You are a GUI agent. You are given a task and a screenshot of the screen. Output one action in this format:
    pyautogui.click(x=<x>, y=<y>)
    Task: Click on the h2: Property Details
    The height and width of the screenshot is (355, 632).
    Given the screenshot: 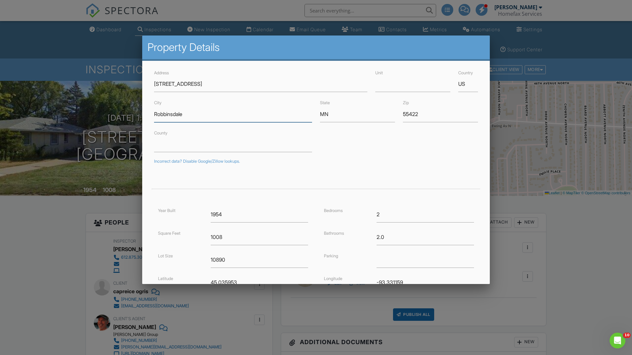 What is the action you would take?
    pyautogui.click(x=316, y=47)
    